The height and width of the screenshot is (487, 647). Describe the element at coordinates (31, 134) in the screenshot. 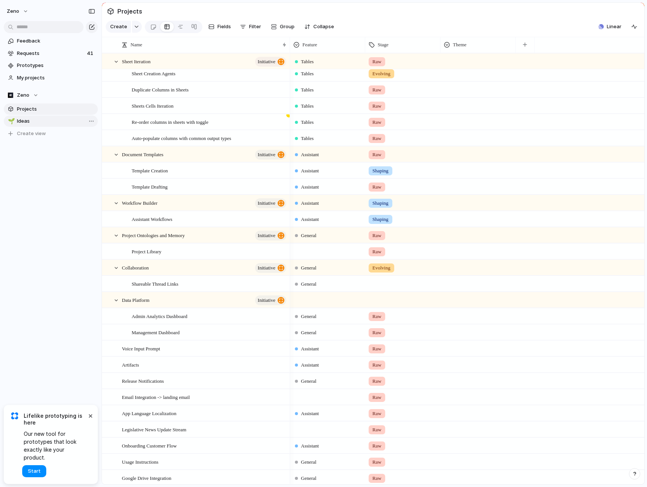

I see `span: Create view` at that location.